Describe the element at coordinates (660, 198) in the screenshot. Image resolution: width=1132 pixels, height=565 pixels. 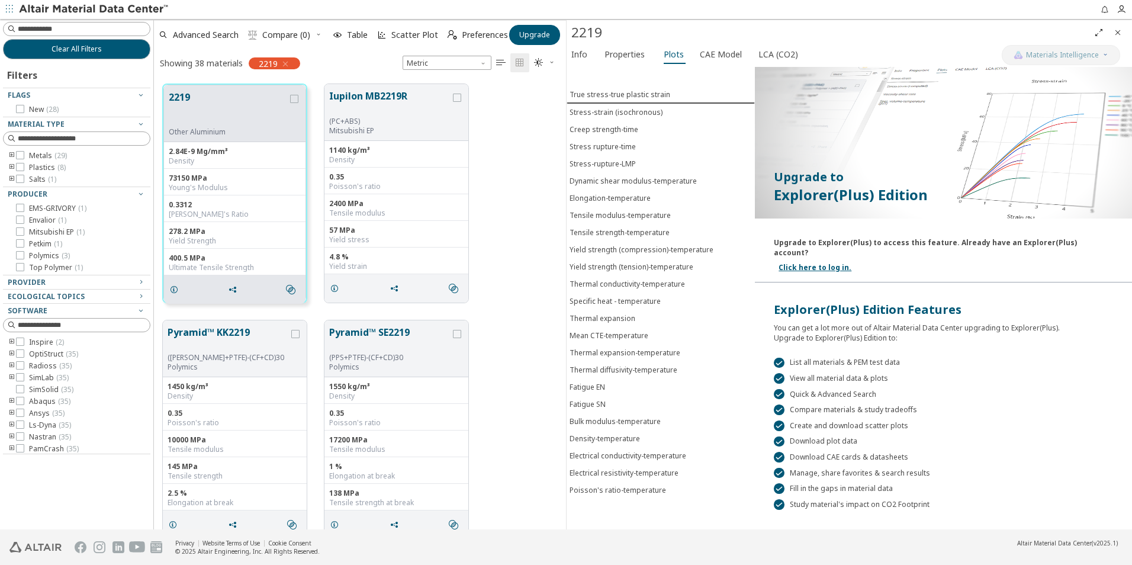
I see `button: Elongation-temperature` at that location.